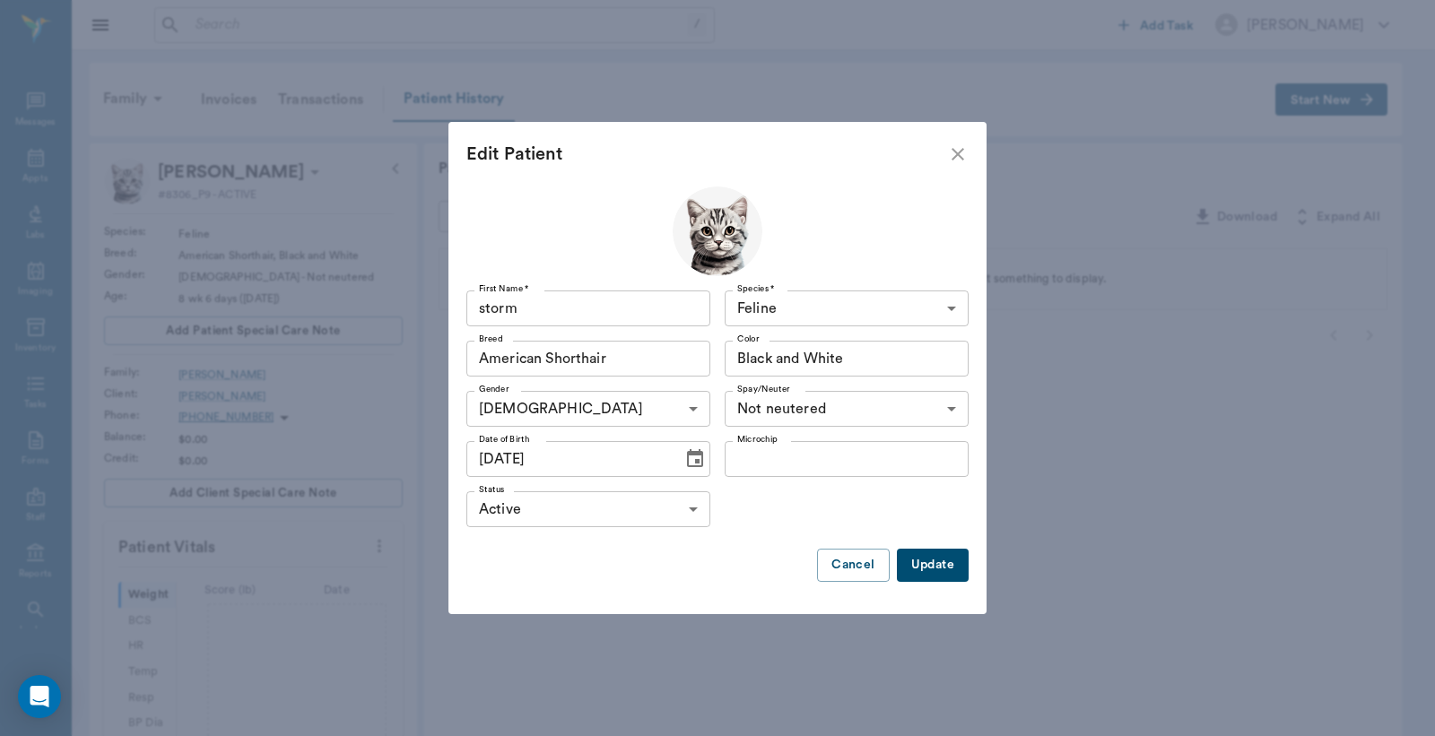 The height and width of the screenshot is (736, 1435). Describe the element at coordinates (491, 490) in the screenshot. I see `label: Status` at that location.